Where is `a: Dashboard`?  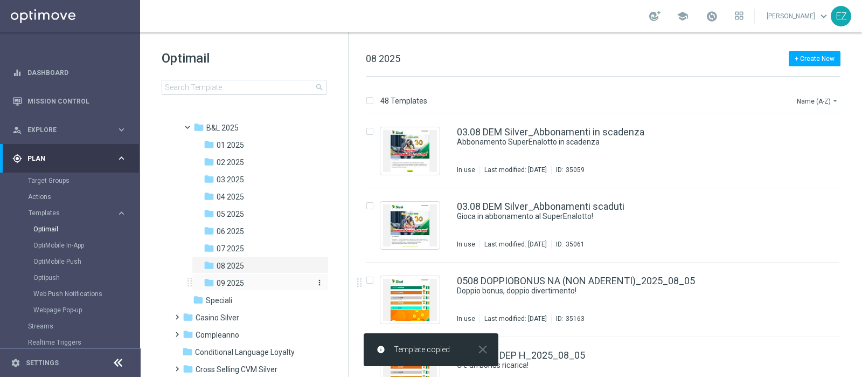 a: Dashboard is located at coordinates (77, 72).